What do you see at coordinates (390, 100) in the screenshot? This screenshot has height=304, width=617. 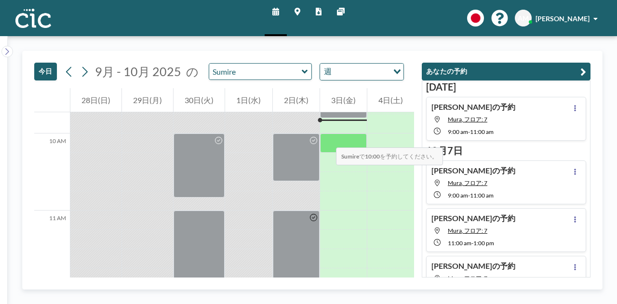 I see `div: 4日(土)` at bounding box center [390, 100].